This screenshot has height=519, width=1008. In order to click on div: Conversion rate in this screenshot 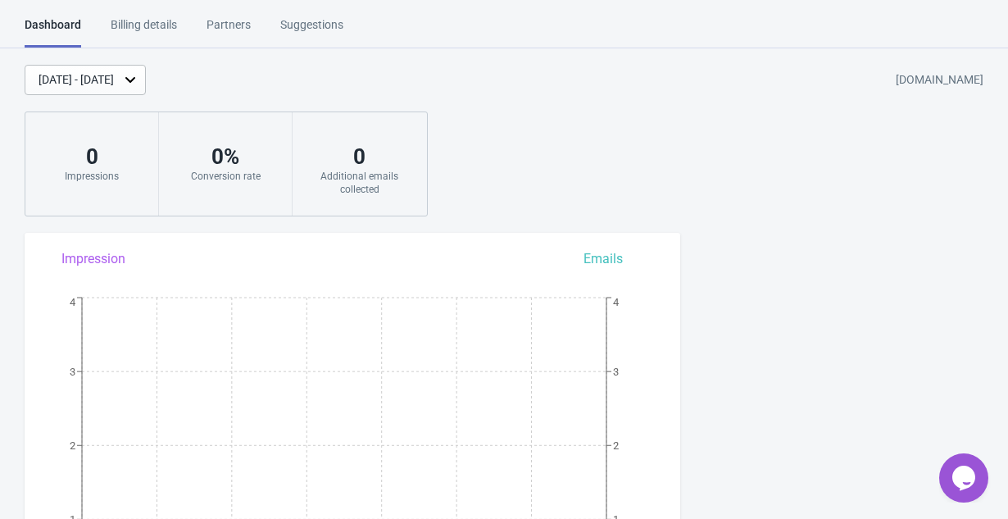, I will do `click(225, 176)`.